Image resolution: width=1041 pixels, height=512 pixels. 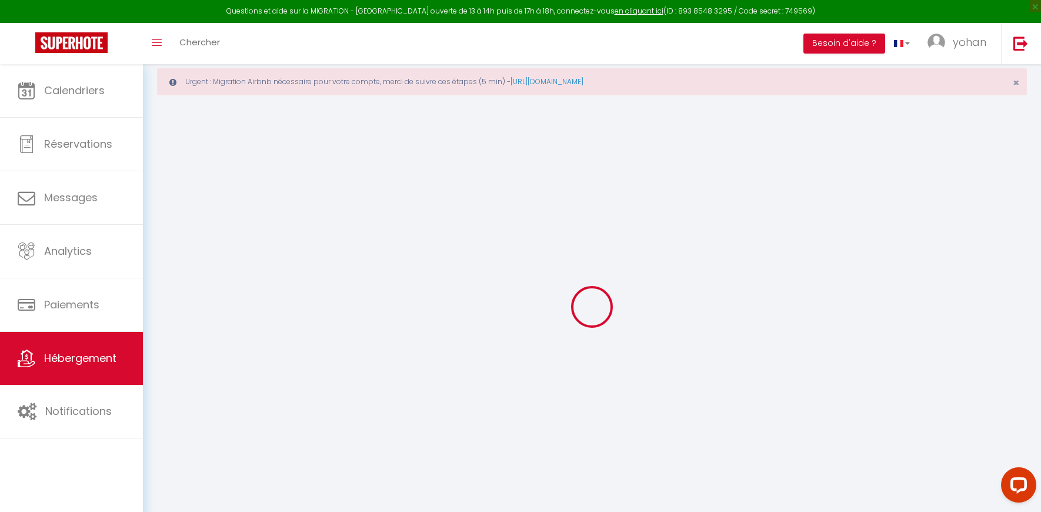 I want to click on span: Notifications, so click(x=78, y=411).